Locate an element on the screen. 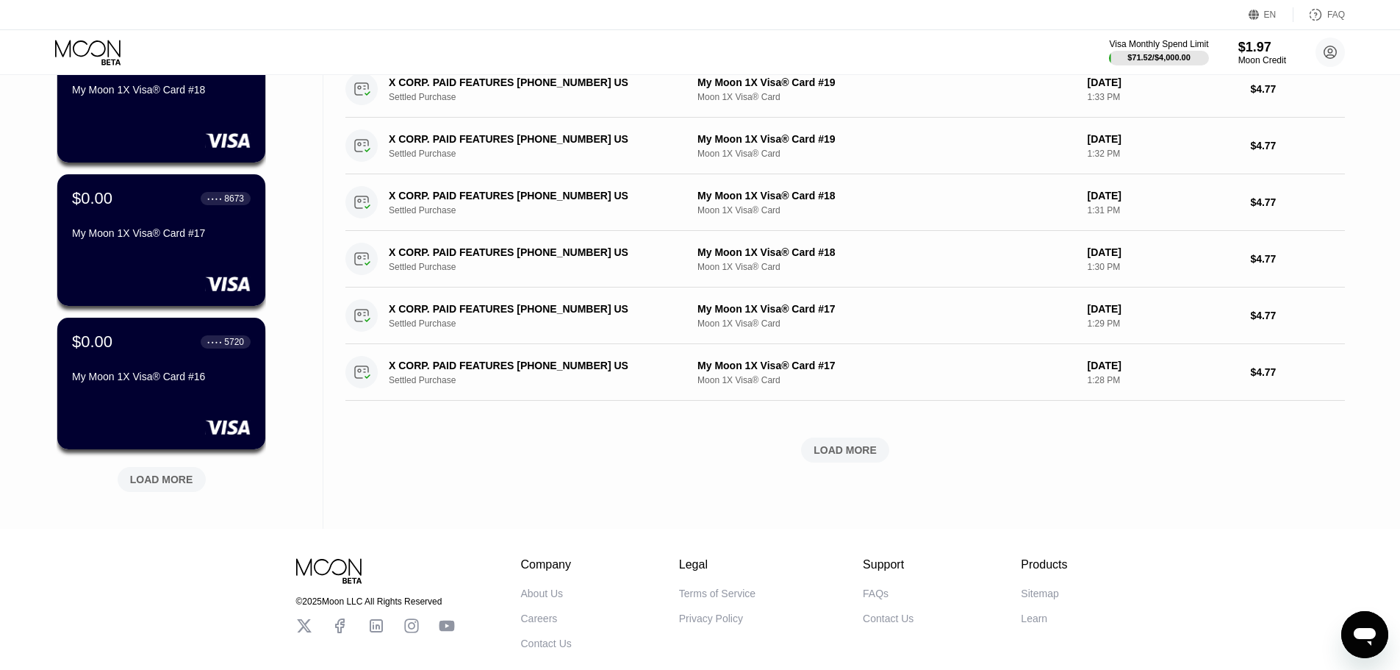  div: $1.97 is located at coordinates (1262, 47).